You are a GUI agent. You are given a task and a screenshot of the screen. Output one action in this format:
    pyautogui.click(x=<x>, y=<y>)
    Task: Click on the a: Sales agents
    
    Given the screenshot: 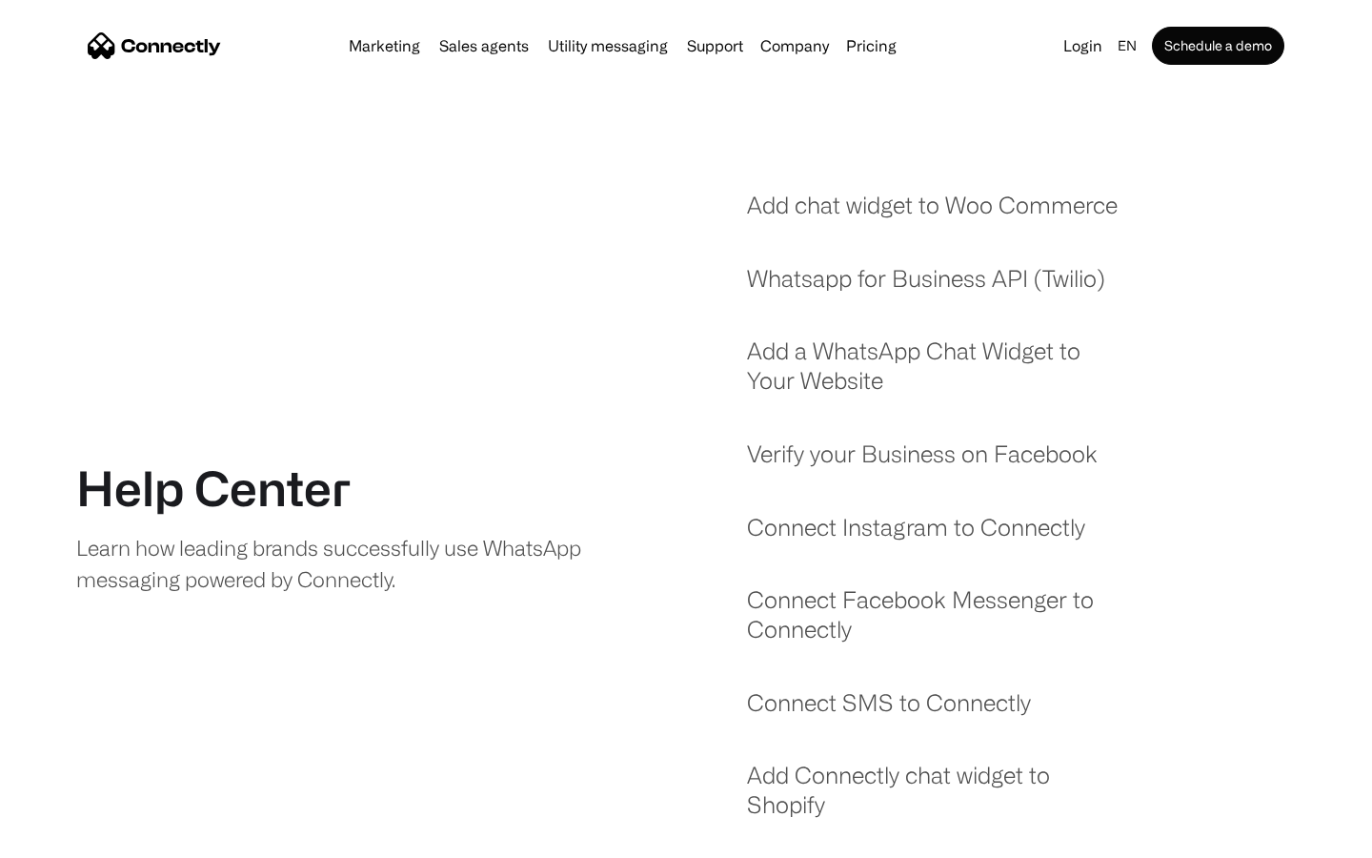 What is the action you would take?
    pyautogui.click(x=484, y=46)
    